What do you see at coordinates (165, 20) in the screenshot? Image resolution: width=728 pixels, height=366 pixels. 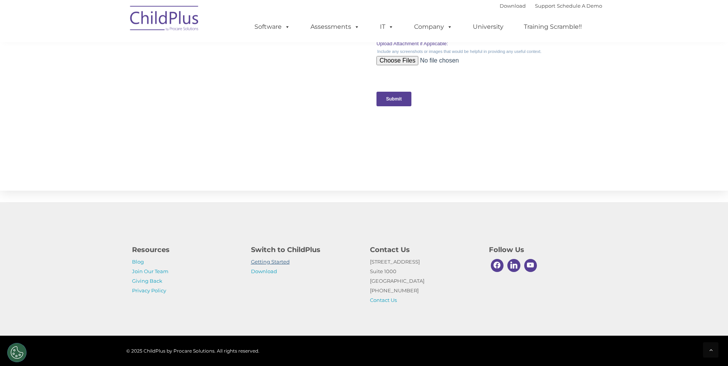 I see `img: ChildPlus by Procare Solutions` at bounding box center [165, 20].